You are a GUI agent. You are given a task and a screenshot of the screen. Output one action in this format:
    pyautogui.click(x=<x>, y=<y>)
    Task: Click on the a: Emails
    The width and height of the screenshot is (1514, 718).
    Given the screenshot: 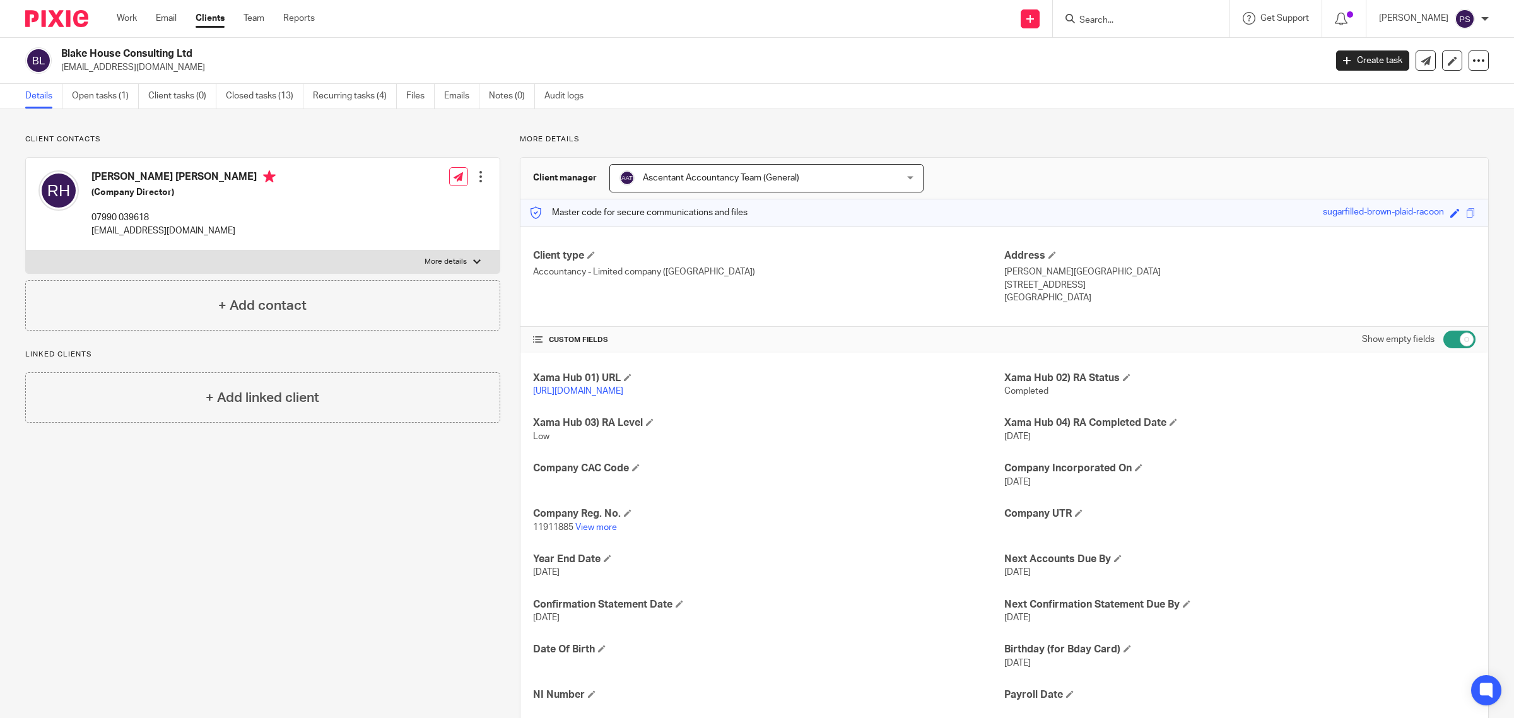 What is the action you would take?
    pyautogui.click(x=462, y=96)
    